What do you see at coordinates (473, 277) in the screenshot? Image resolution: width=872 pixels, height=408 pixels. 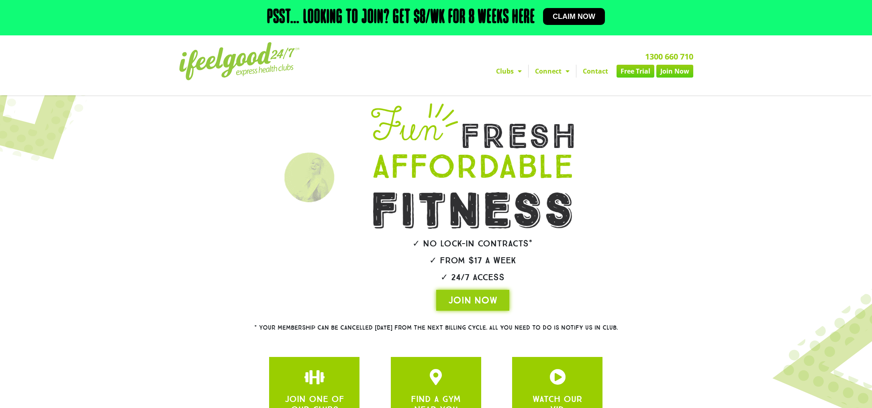 I see `h2: ✓ 24/7 Access` at bounding box center [473, 277].